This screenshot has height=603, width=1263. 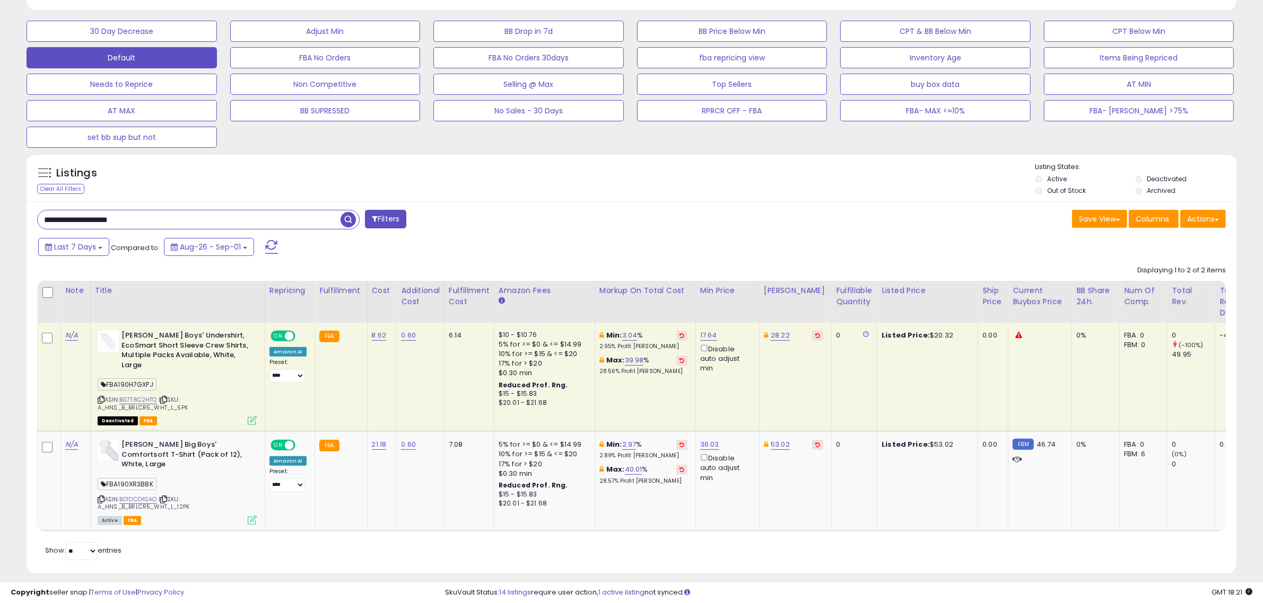 I want to click on div: Listed Price, so click(x=927, y=291).